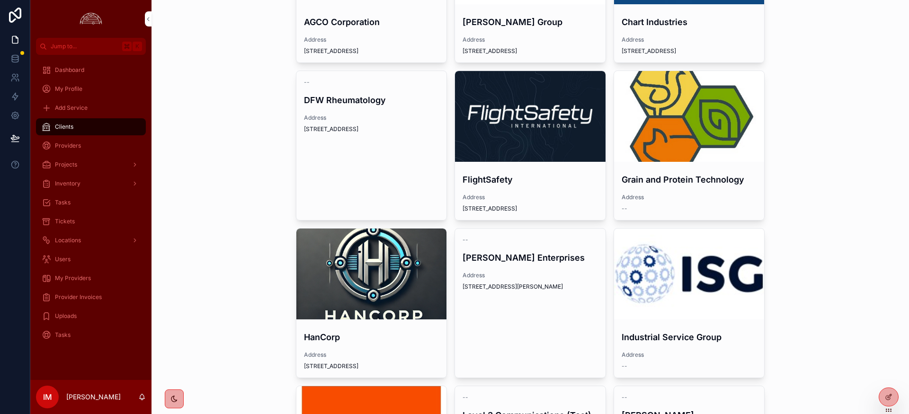  What do you see at coordinates (91, 297) in the screenshot?
I see `a: Provider Invoices` at bounding box center [91, 297].